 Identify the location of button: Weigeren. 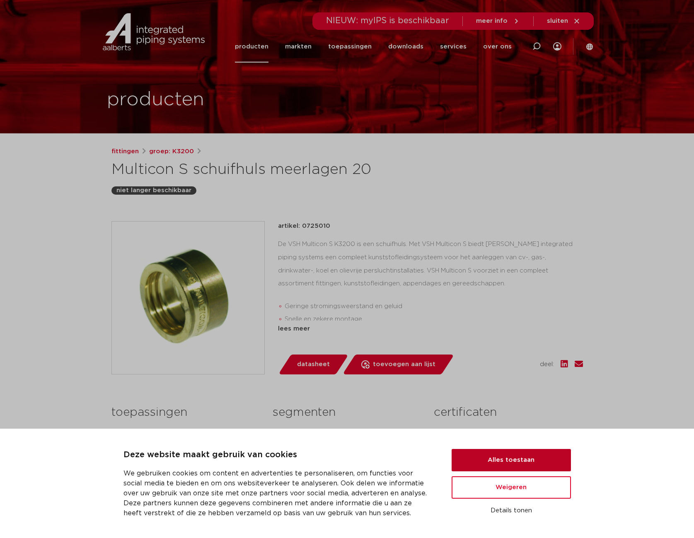
(512, 488).